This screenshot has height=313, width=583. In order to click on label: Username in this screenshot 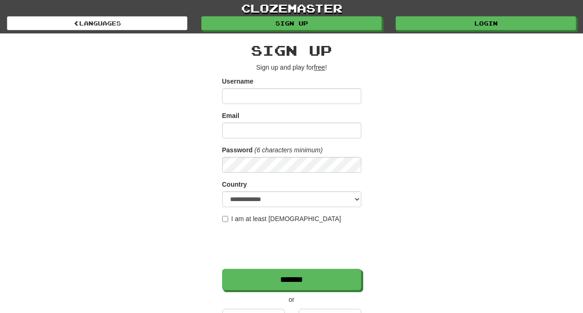, I will do `click(238, 81)`.